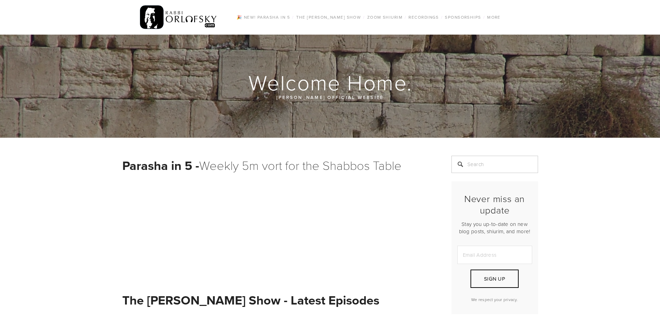  What do you see at coordinates (161, 165) in the screenshot?
I see `strong: Parasha in 5 -` at bounding box center [161, 165].